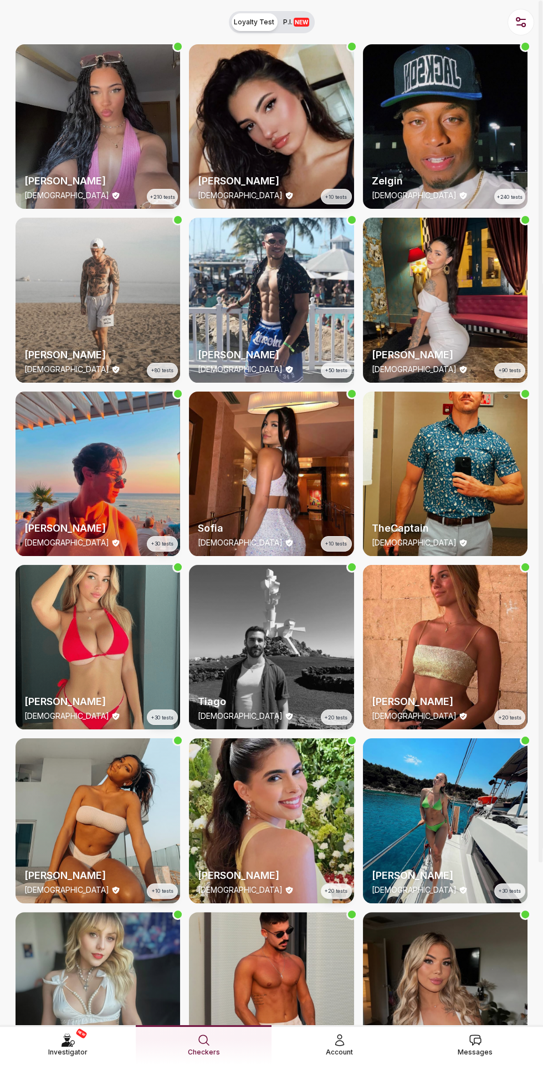  I want to click on span: +50 tests, so click(336, 370).